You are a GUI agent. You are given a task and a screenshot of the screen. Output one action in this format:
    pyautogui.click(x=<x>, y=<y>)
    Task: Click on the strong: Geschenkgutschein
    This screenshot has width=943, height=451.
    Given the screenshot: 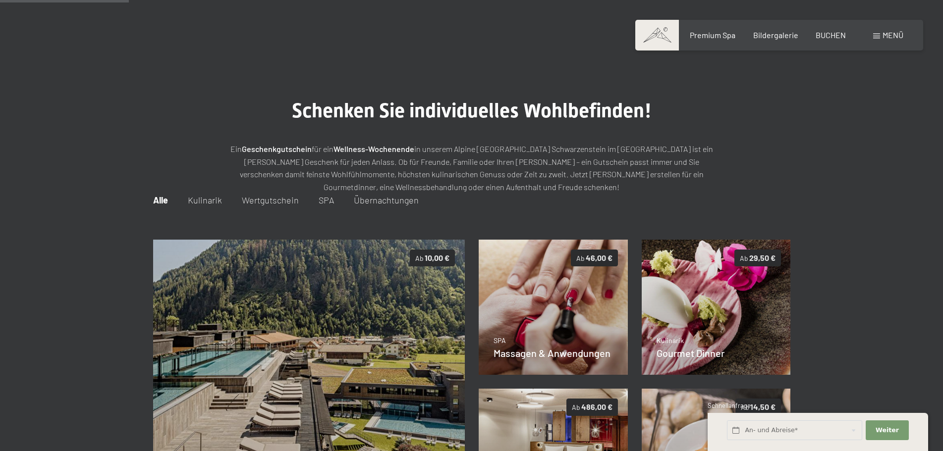 What is the action you would take?
    pyautogui.click(x=276, y=149)
    